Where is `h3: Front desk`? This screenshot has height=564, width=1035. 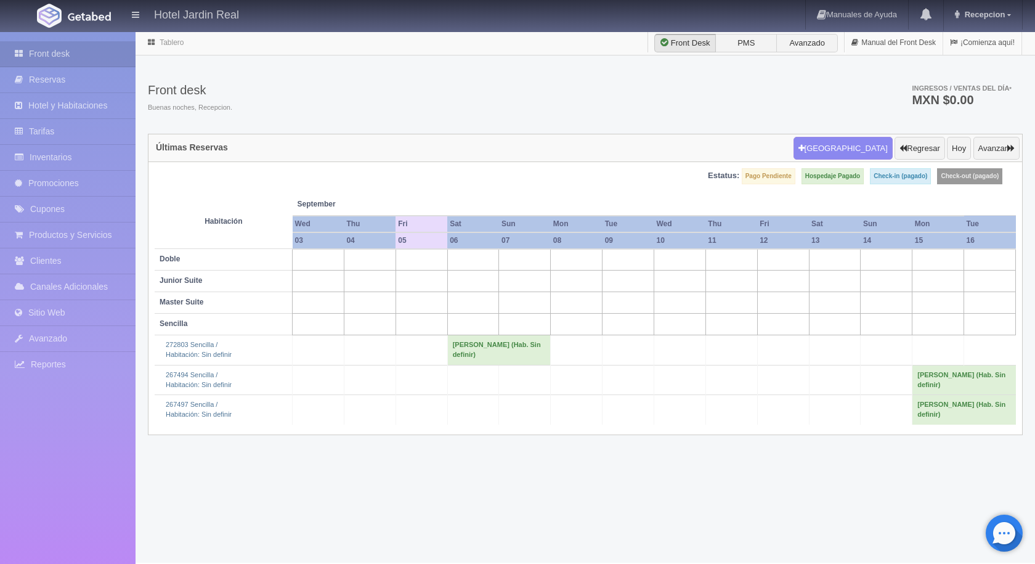 h3: Front desk is located at coordinates (190, 90).